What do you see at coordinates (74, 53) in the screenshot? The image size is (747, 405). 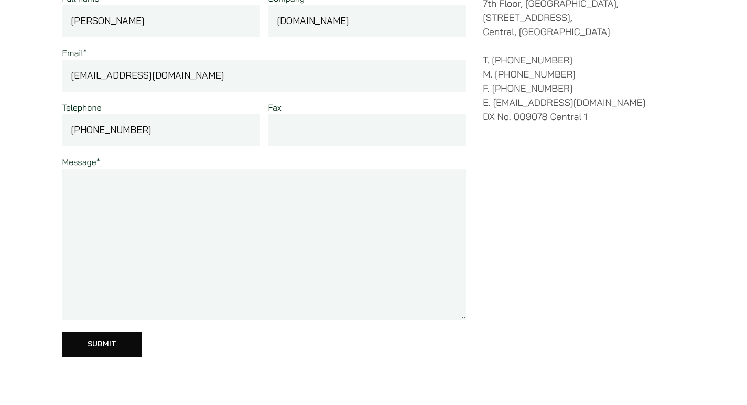 I see `label: Email` at bounding box center [74, 53].